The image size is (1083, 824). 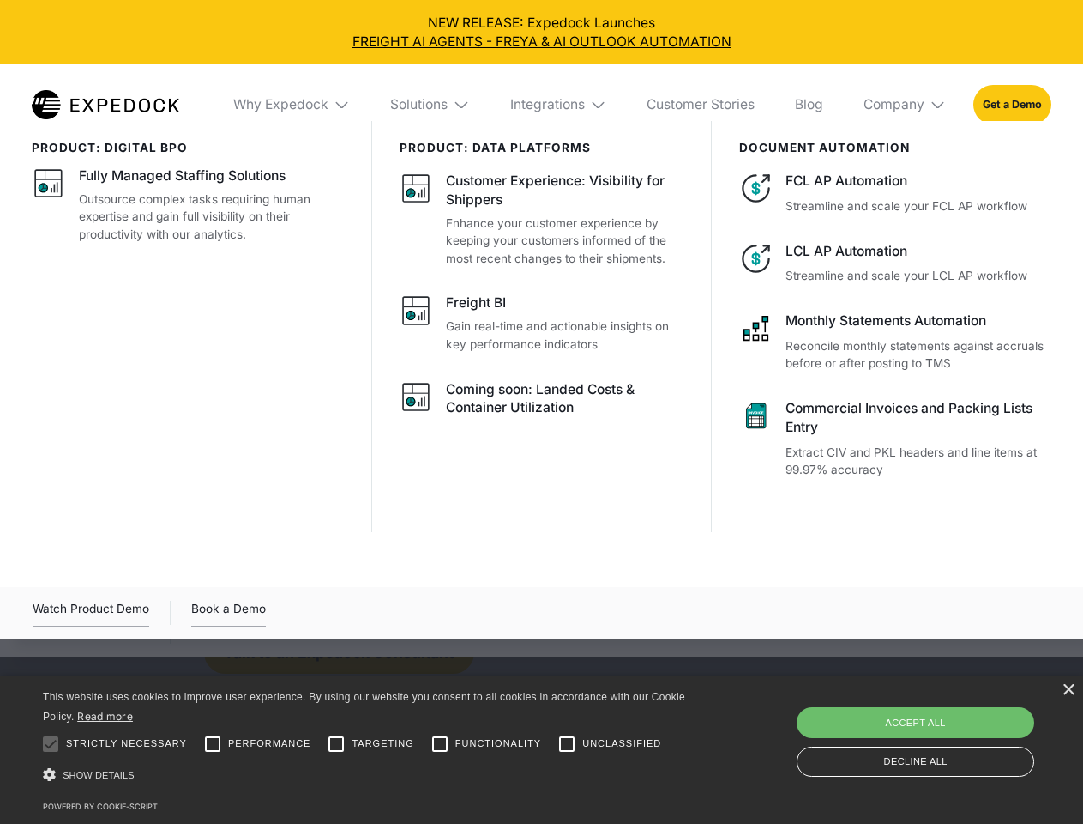 What do you see at coordinates (896, 148) in the screenshot?
I see `div: document automation` at bounding box center [896, 148].